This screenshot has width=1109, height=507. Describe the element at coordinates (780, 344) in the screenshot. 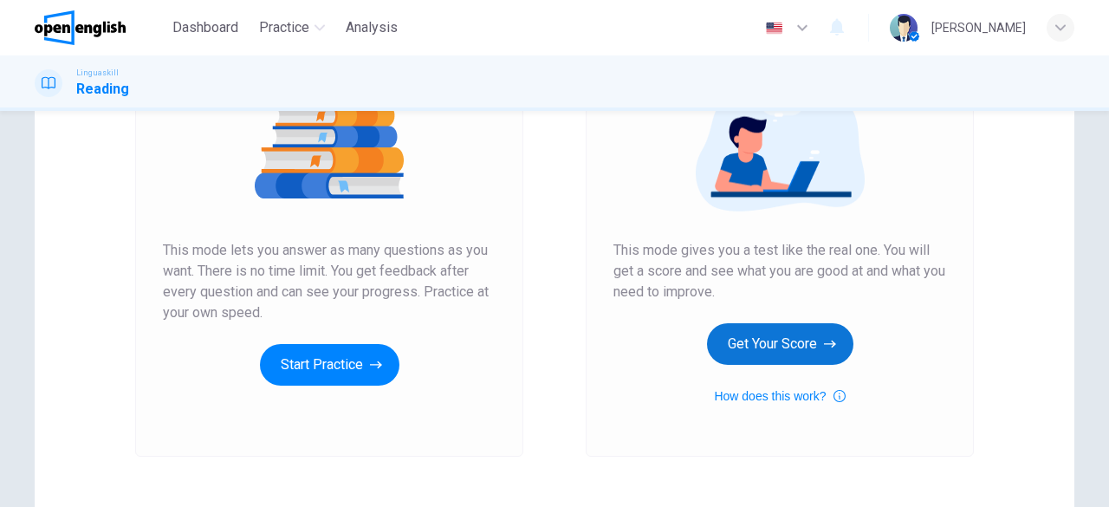

I see `button: Get Your Score` at that location.